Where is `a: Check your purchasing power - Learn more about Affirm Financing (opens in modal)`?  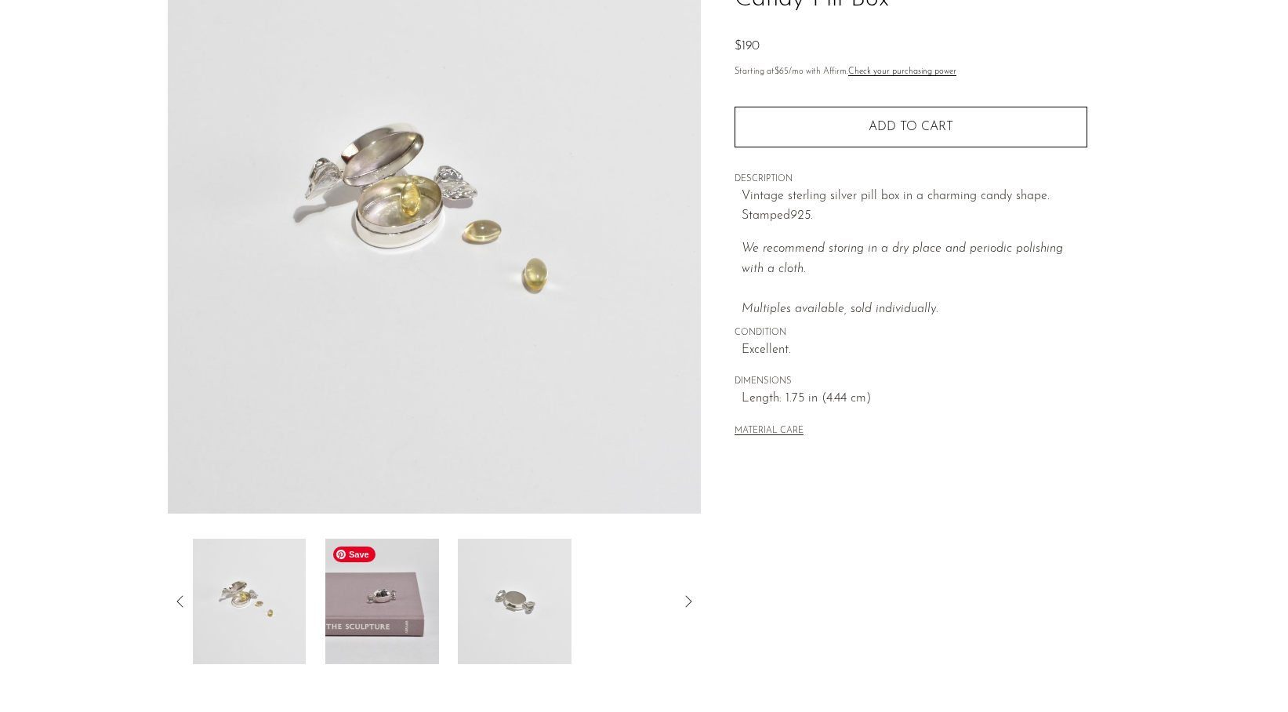 a: Check your purchasing power - Learn more about Affirm Financing (opens in modal) is located at coordinates (903, 71).